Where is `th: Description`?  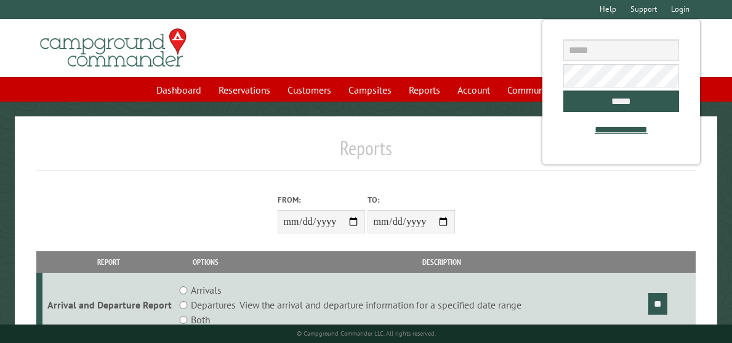
th: Description is located at coordinates (442, 262).